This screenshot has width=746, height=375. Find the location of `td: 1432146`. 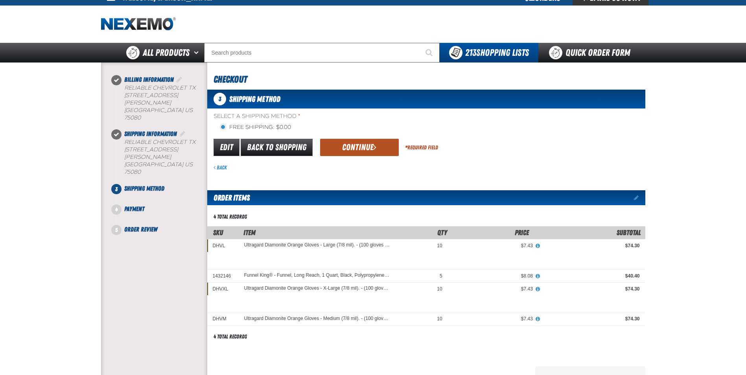

td: 1432146 is located at coordinates (223, 276).